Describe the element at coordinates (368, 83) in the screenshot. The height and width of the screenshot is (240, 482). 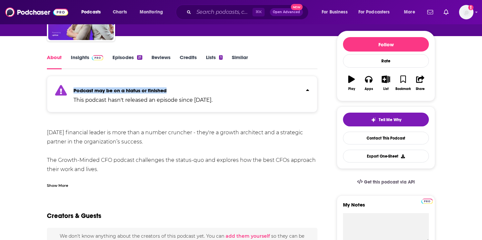
I see `button: Apps` at that location.